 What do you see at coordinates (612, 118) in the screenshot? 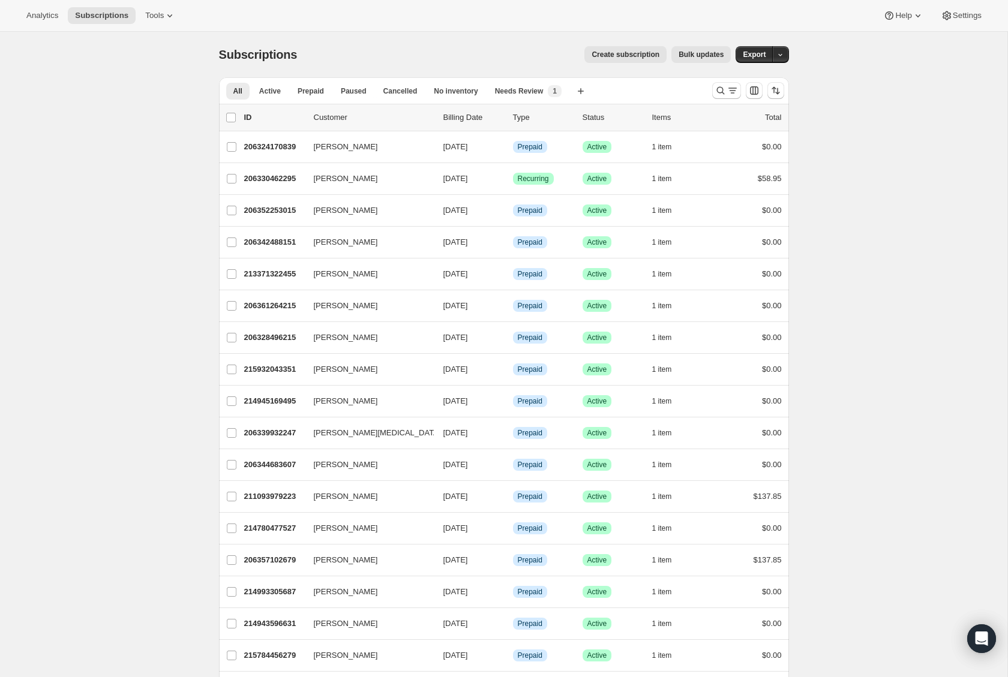
I see `p: Status` at bounding box center [612, 118].